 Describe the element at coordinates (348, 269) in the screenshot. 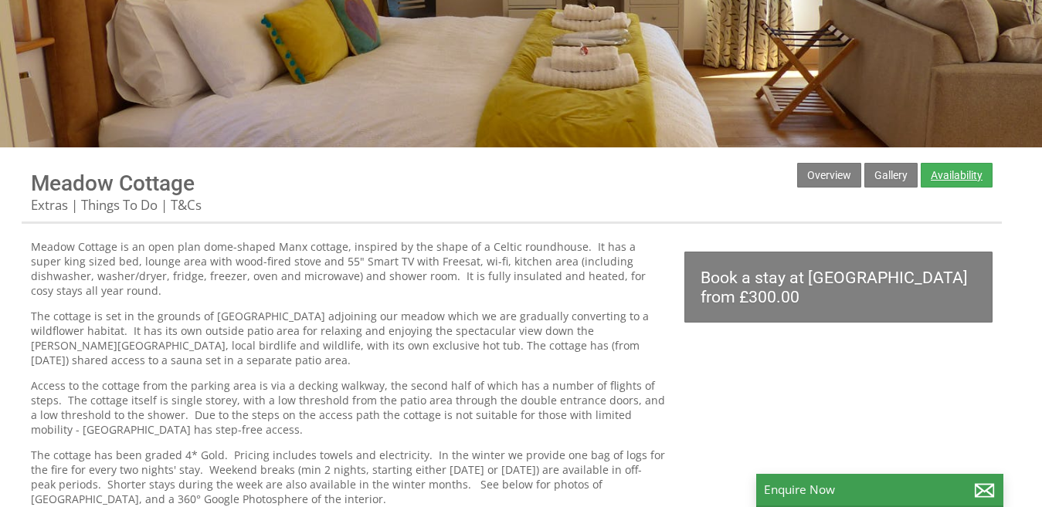

I see `p: Meadow Cottage is an open plan dome-shaped Manx cottage, inspired by the shape of a Celtic roundh...` at that location.